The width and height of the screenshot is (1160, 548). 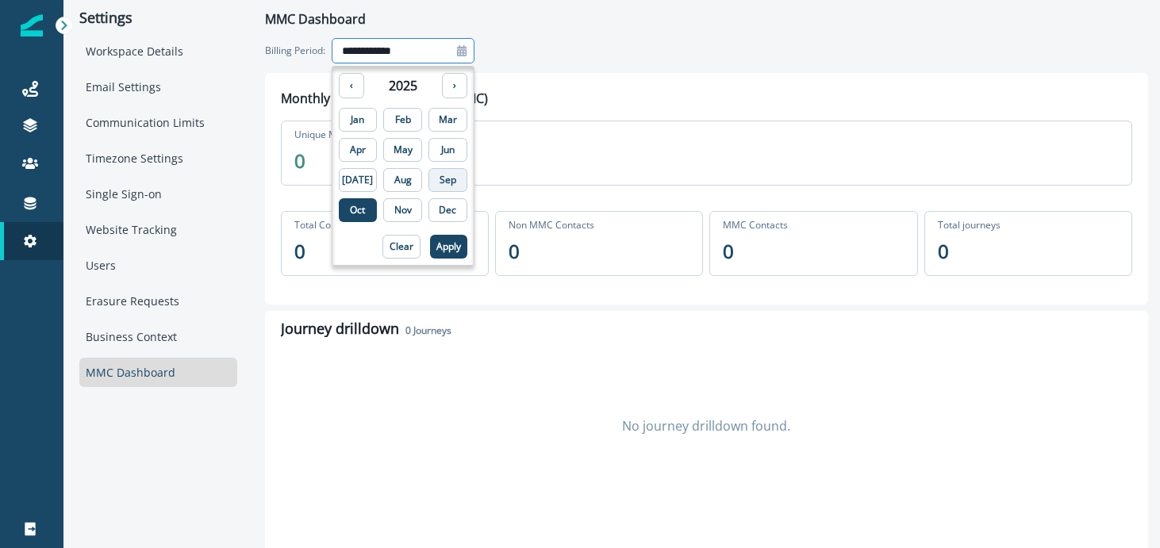 What do you see at coordinates (756, 225) in the screenshot?
I see `p: MMC Contacts` at bounding box center [756, 225].